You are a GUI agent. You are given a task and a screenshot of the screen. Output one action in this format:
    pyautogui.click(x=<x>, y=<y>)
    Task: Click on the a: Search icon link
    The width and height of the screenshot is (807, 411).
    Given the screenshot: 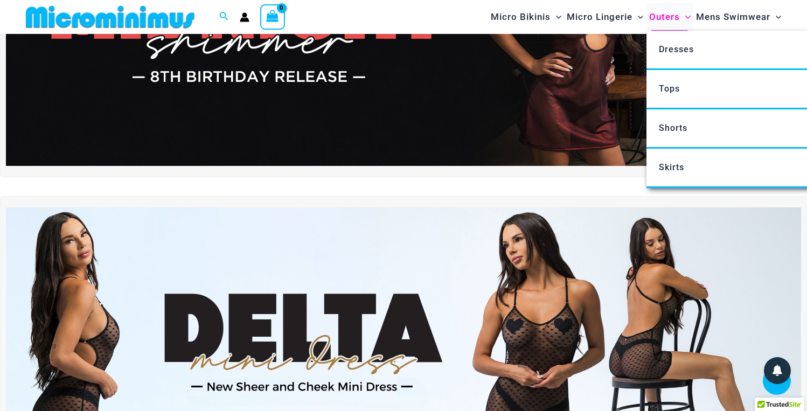 What is the action you would take?
    pyautogui.click(x=224, y=17)
    